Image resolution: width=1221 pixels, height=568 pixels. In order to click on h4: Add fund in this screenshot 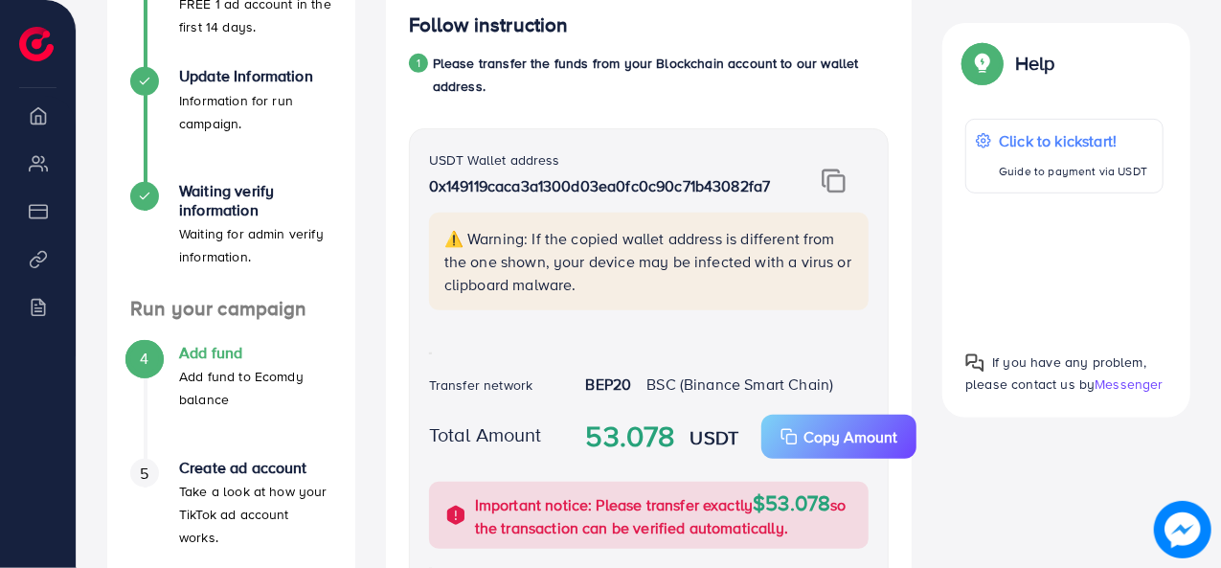, I will do `click(256, 352)`.